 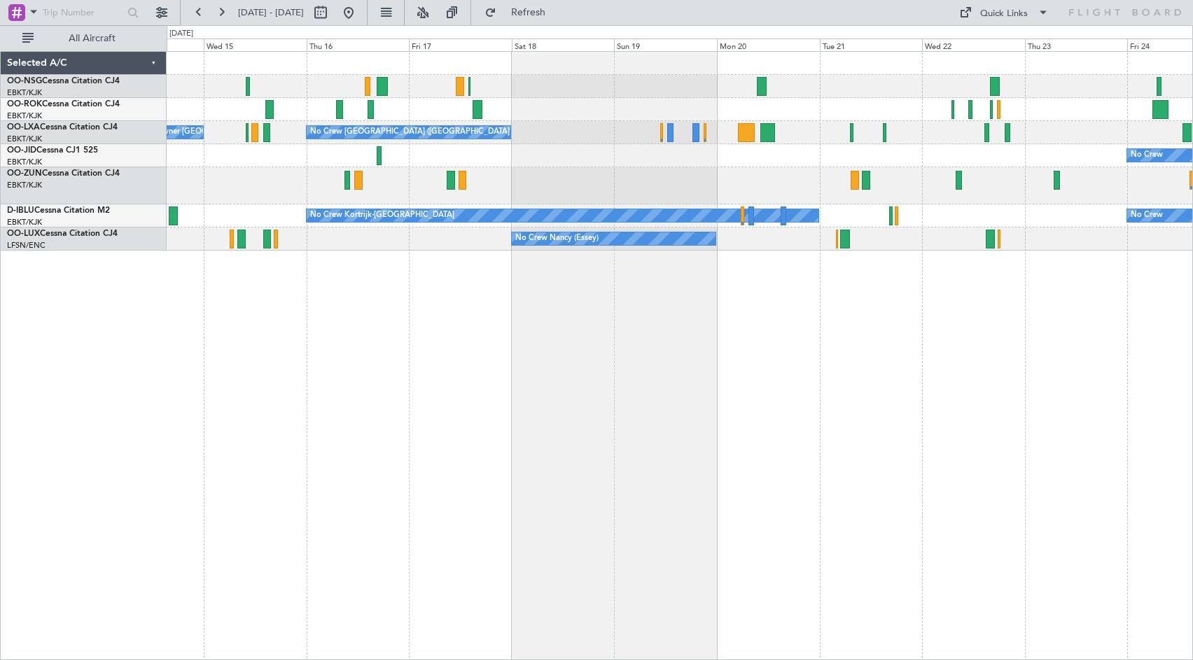 What do you see at coordinates (665, 45) in the screenshot?
I see `div: Sun 19` at bounding box center [665, 45].